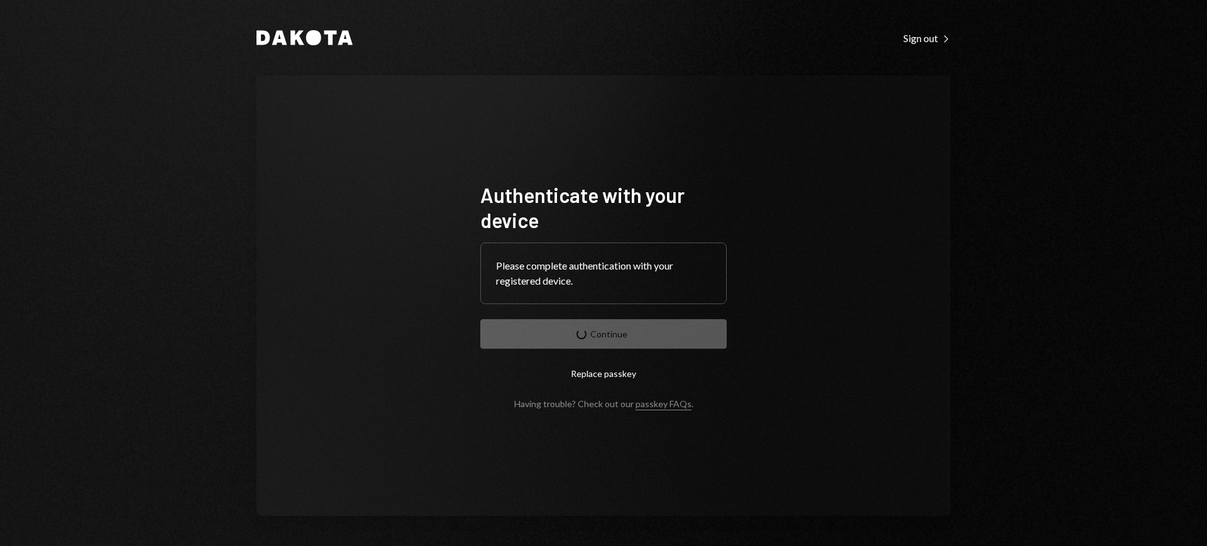  I want to click on a: Sign out, so click(926, 38).